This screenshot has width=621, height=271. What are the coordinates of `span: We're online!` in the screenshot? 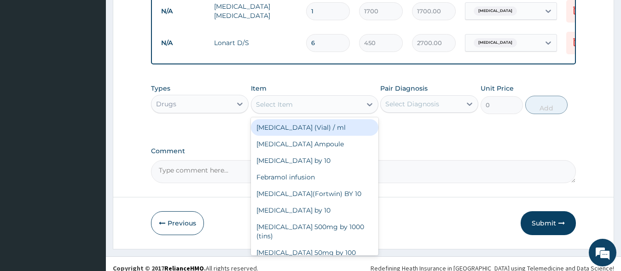 It's located at (90, 125).